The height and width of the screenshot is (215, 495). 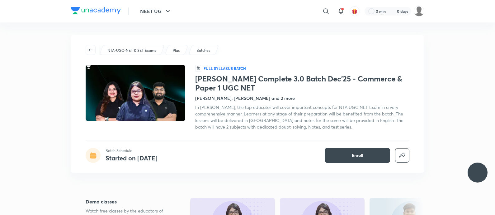 What do you see at coordinates (136, 93) in the screenshot?
I see `img: Thumbnail` at bounding box center [136, 93].